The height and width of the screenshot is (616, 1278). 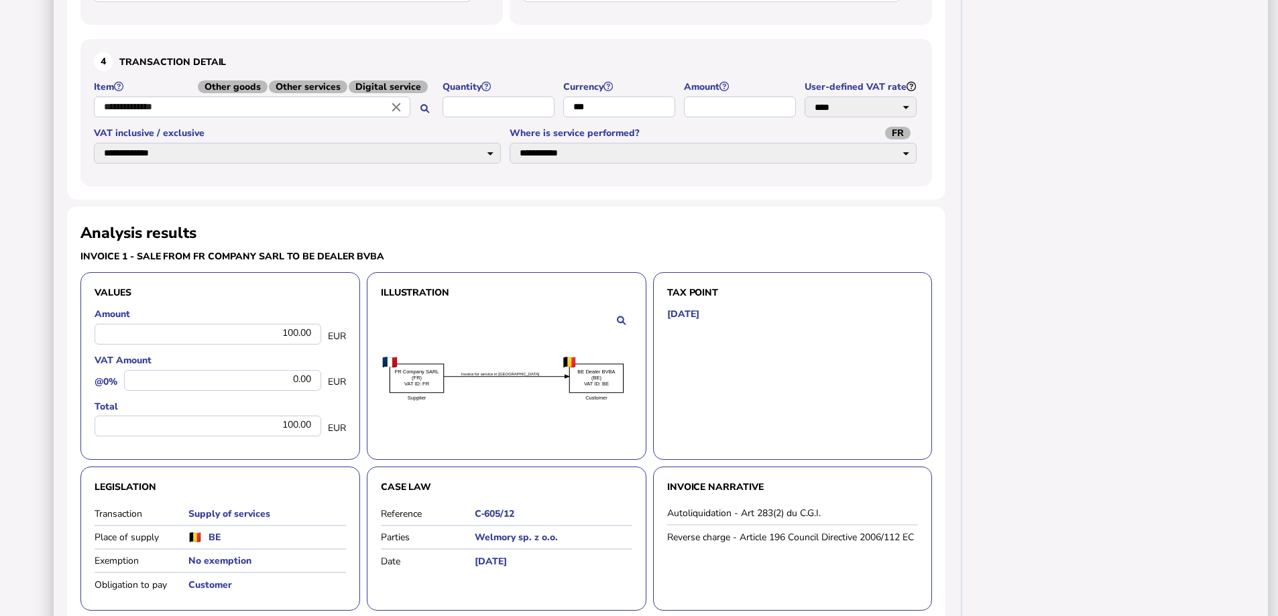 I want to click on img: be.png, so click(x=195, y=537).